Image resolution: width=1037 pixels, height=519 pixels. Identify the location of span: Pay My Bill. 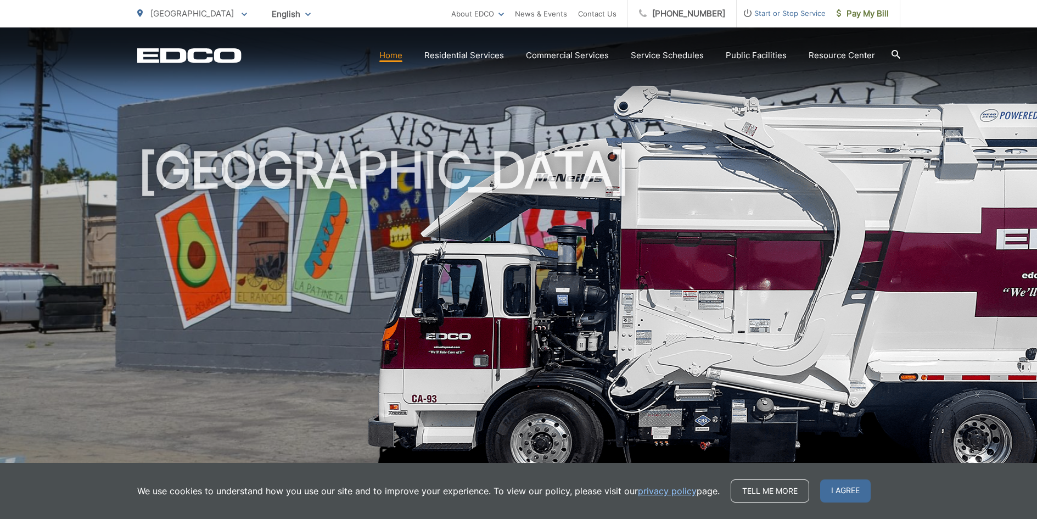
(863, 14).